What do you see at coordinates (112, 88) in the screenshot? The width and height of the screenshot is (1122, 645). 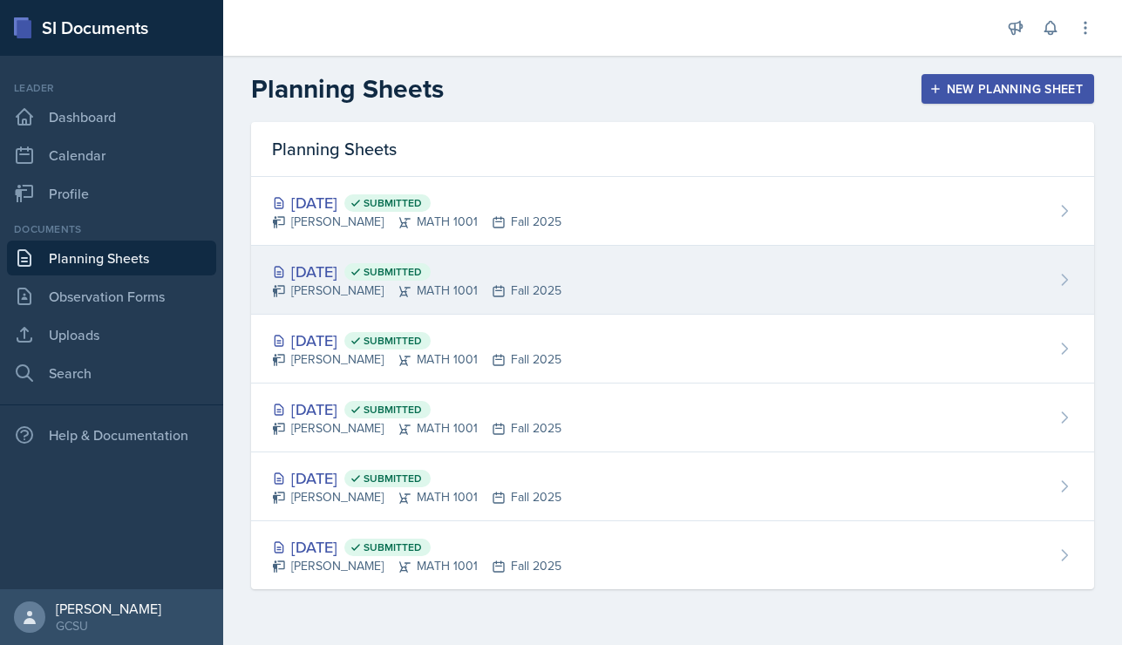 I see `div: Leader` at bounding box center [112, 88].